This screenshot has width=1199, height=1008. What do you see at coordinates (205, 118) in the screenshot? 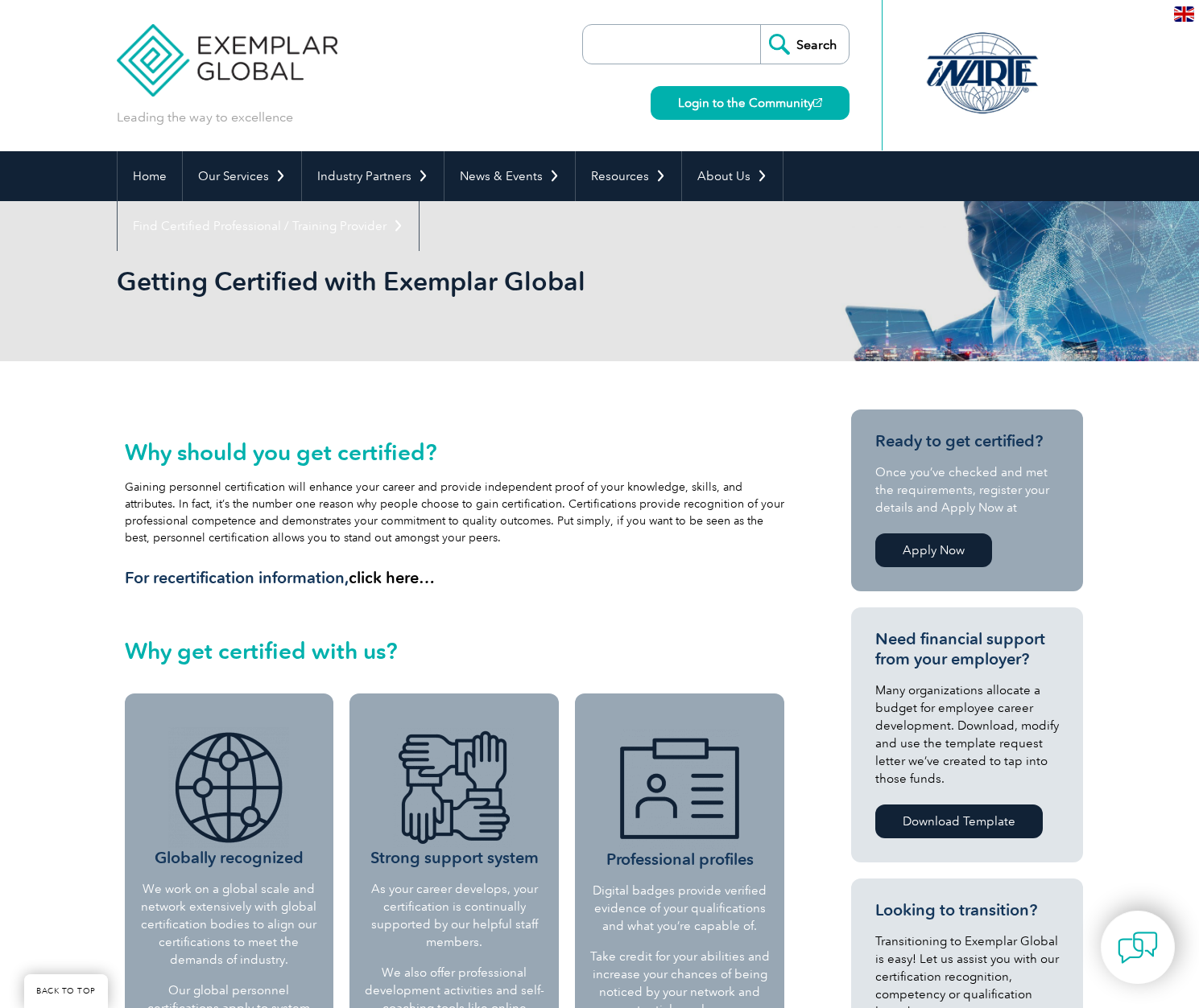
I see `p: Leading the way to excellence` at bounding box center [205, 118].